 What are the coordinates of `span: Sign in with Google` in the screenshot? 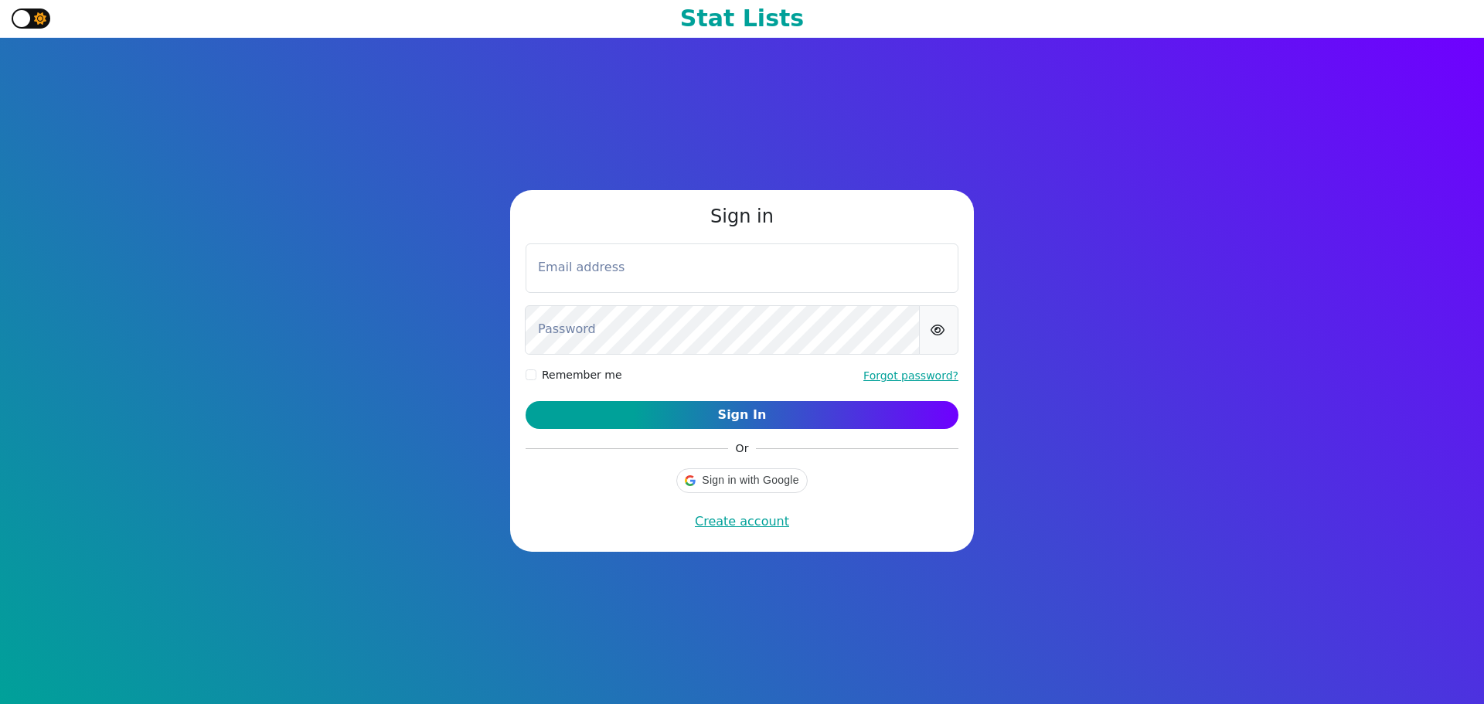 It's located at (750, 480).